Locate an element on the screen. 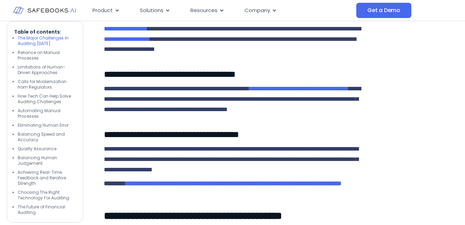 Image resolution: width=465 pixels, height=225 pixels. li: Limitations of Human-Driven Approaches is located at coordinates (47, 70).